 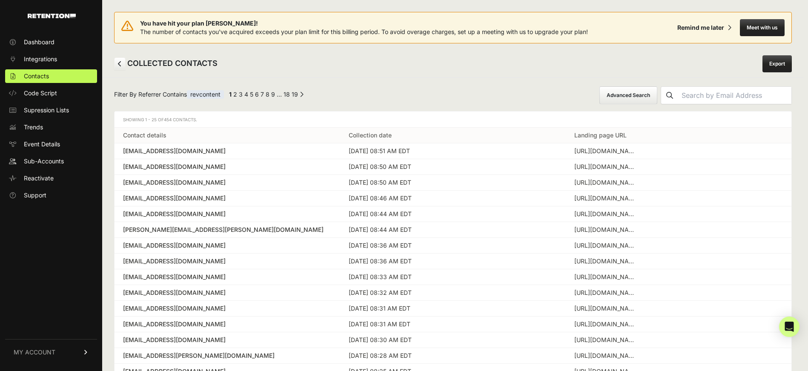 I want to click on span: Reactivate, so click(x=39, y=178).